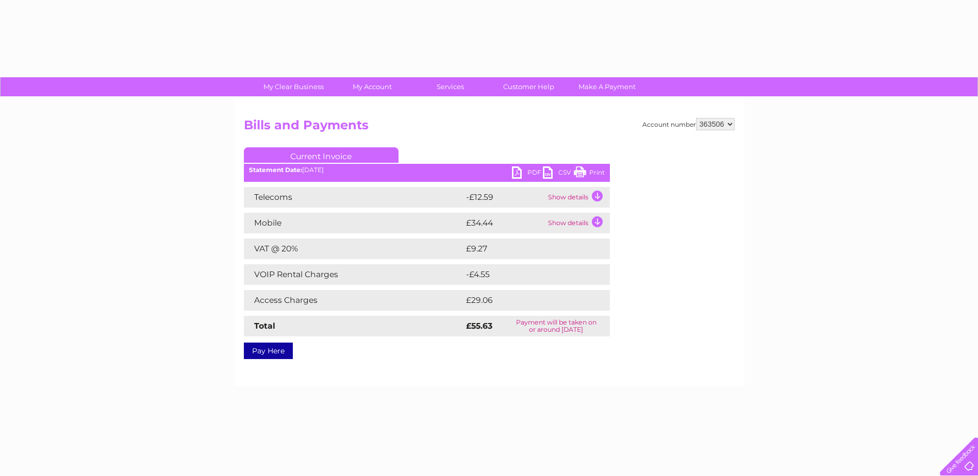  I want to click on strong: £55.63, so click(479, 326).